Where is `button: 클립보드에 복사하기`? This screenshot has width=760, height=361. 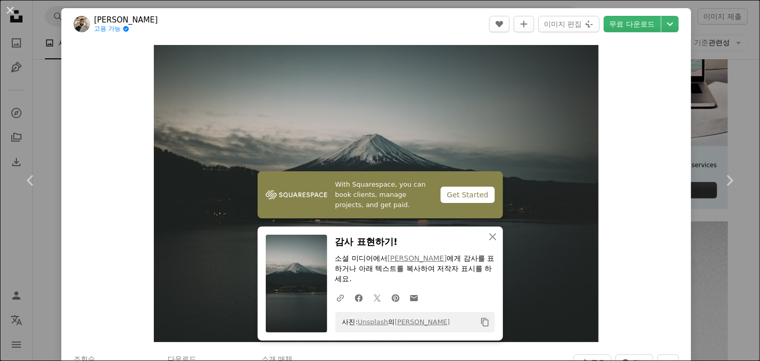
button: 클립보드에 복사하기 is located at coordinates (485, 322).